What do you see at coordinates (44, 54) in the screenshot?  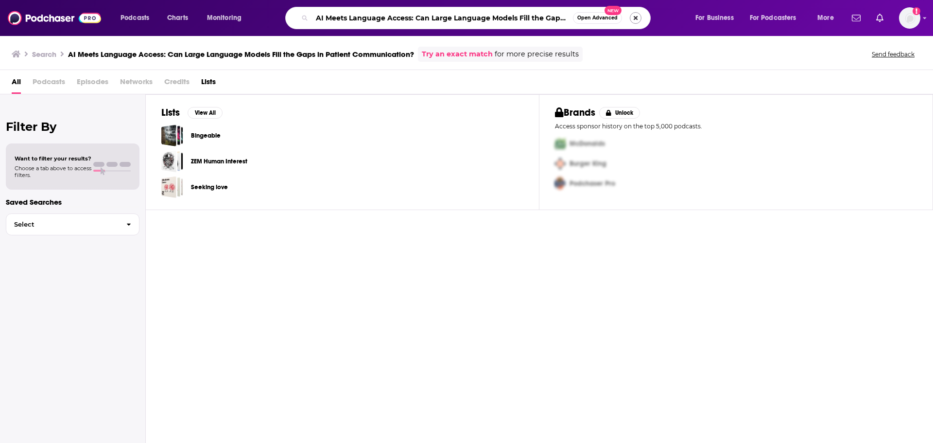 I see `h3: Search` at bounding box center [44, 54].